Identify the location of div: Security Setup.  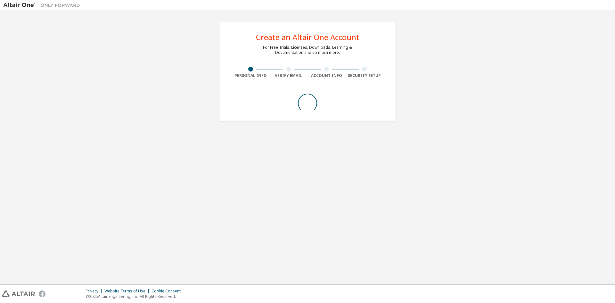
(364, 76).